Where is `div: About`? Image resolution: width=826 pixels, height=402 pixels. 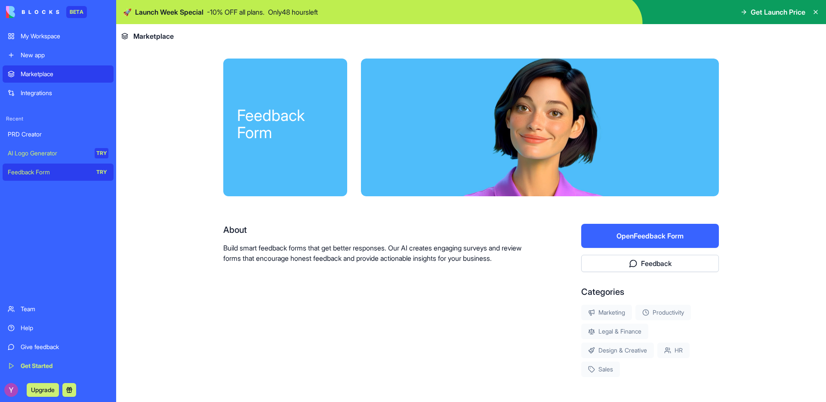
div: About is located at coordinates (375, 230).